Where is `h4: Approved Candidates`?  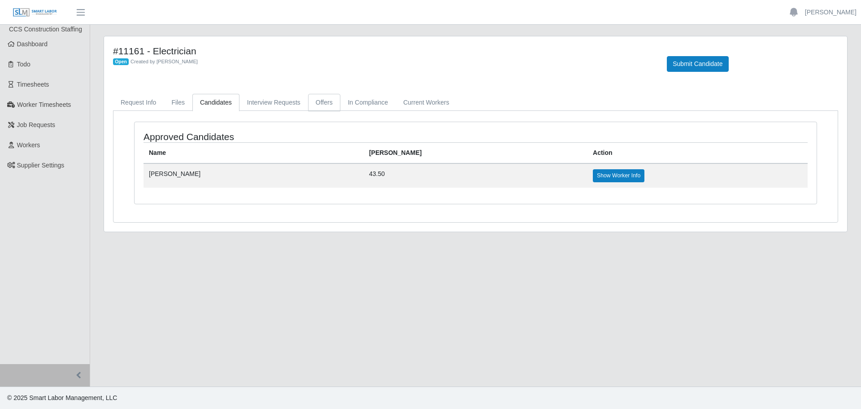 h4: Approved Candidates is located at coordinates (278, 136).